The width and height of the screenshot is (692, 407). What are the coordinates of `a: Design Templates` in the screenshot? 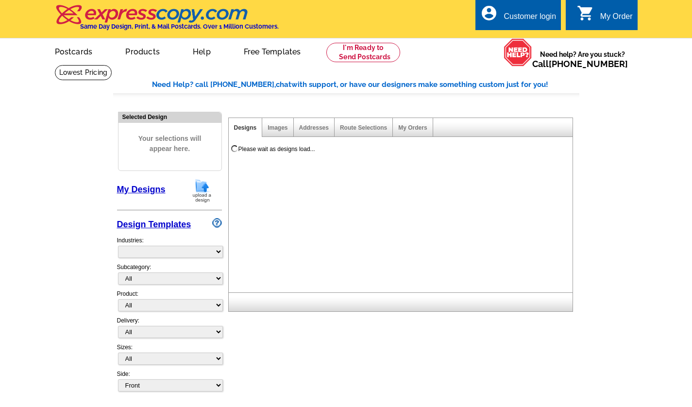 It's located at (154, 224).